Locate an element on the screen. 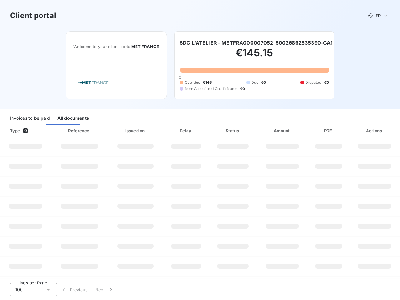 The image size is (400, 300). span: 100 is located at coordinates (19, 290).